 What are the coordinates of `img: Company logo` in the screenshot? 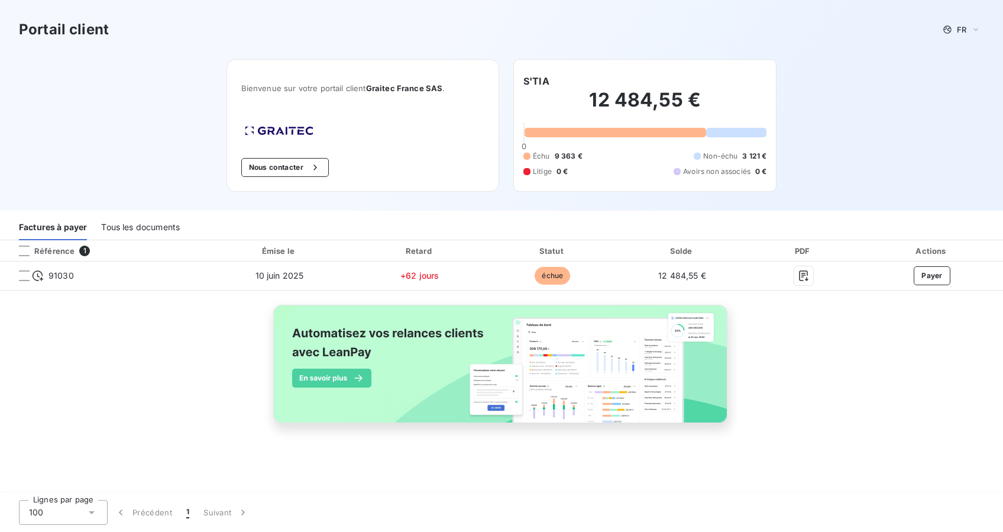 It's located at (279, 131).